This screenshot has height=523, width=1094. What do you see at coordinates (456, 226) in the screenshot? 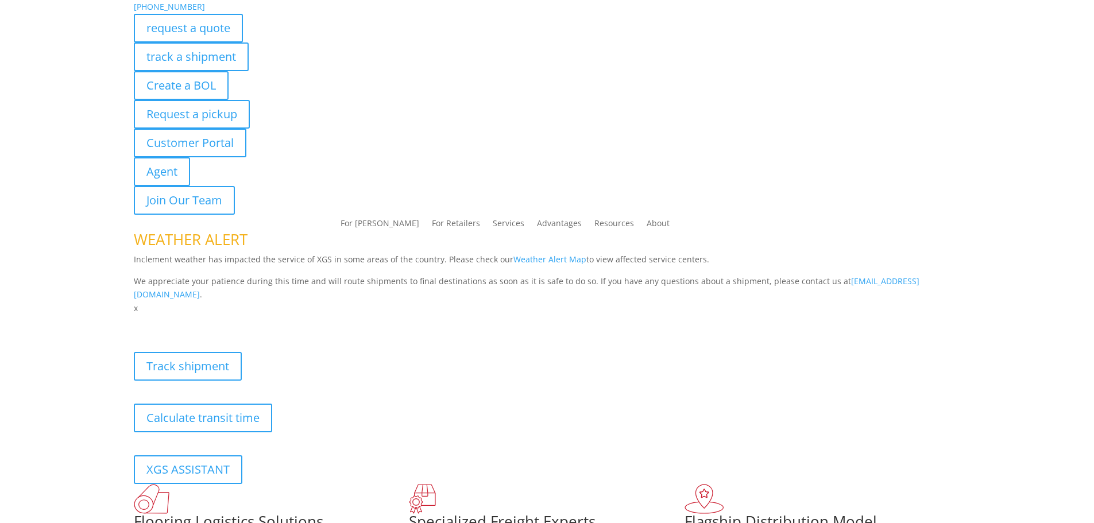
I see `a: For Retailers` at bounding box center [456, 226].